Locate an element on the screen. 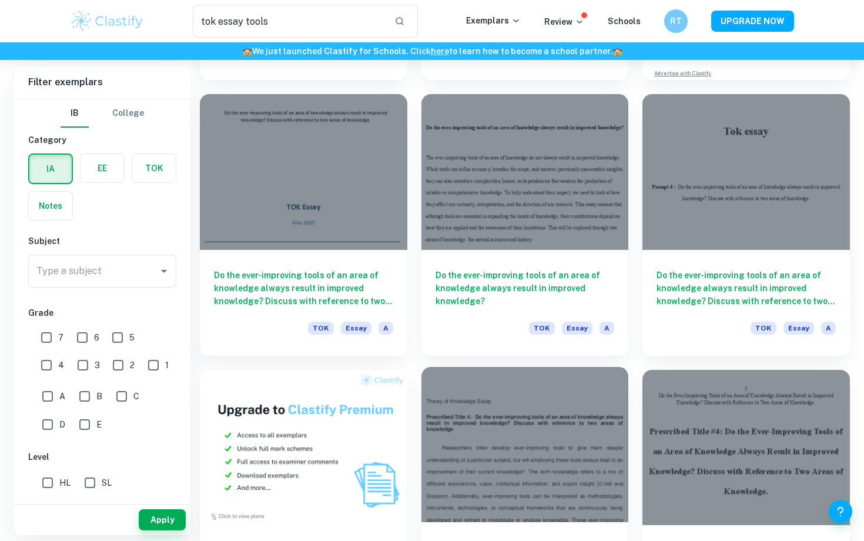  button: College is located at coordinates (128, 113).